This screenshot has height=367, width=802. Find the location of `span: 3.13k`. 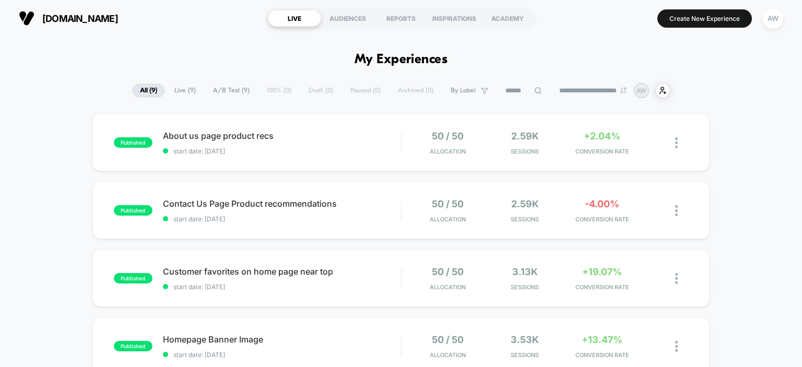

span: 3.13k is located at coordinates (525, 272).